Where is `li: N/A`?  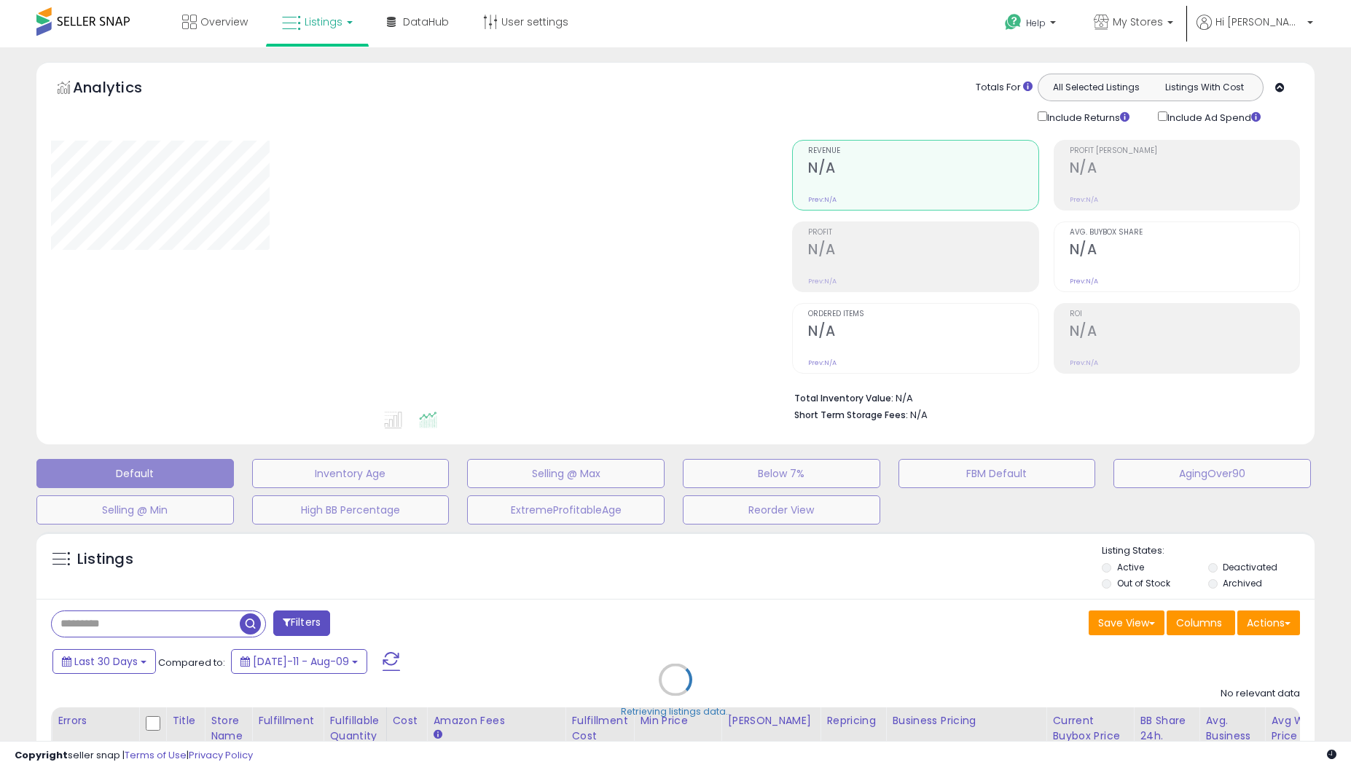
li: N/A is located at coordinates (1042, 397).